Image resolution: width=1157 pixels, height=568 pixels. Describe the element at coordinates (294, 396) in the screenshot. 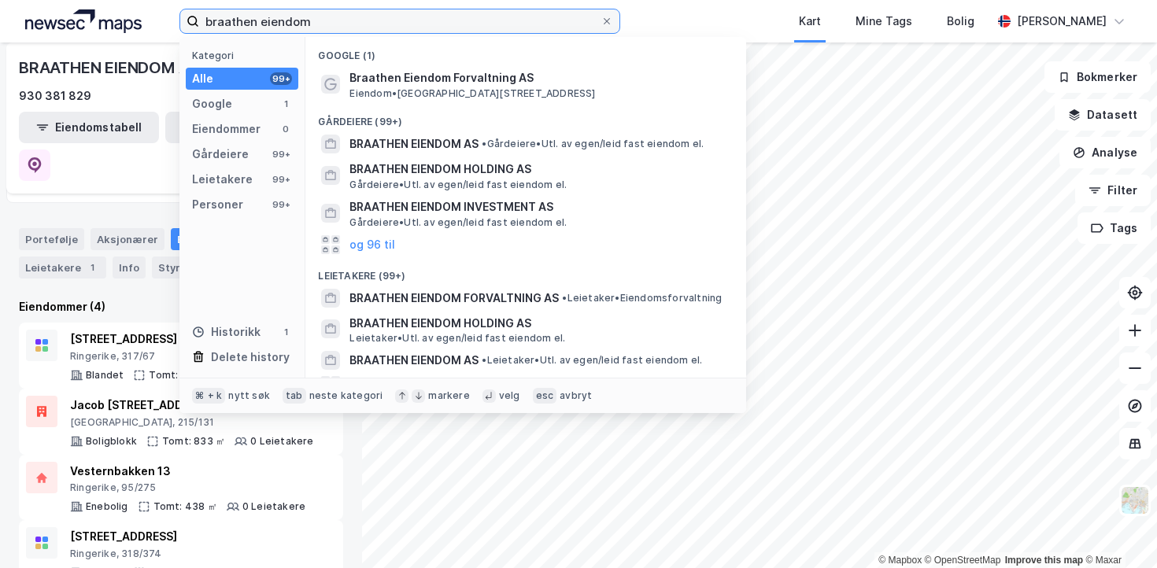

I see `div: tab` at that location.